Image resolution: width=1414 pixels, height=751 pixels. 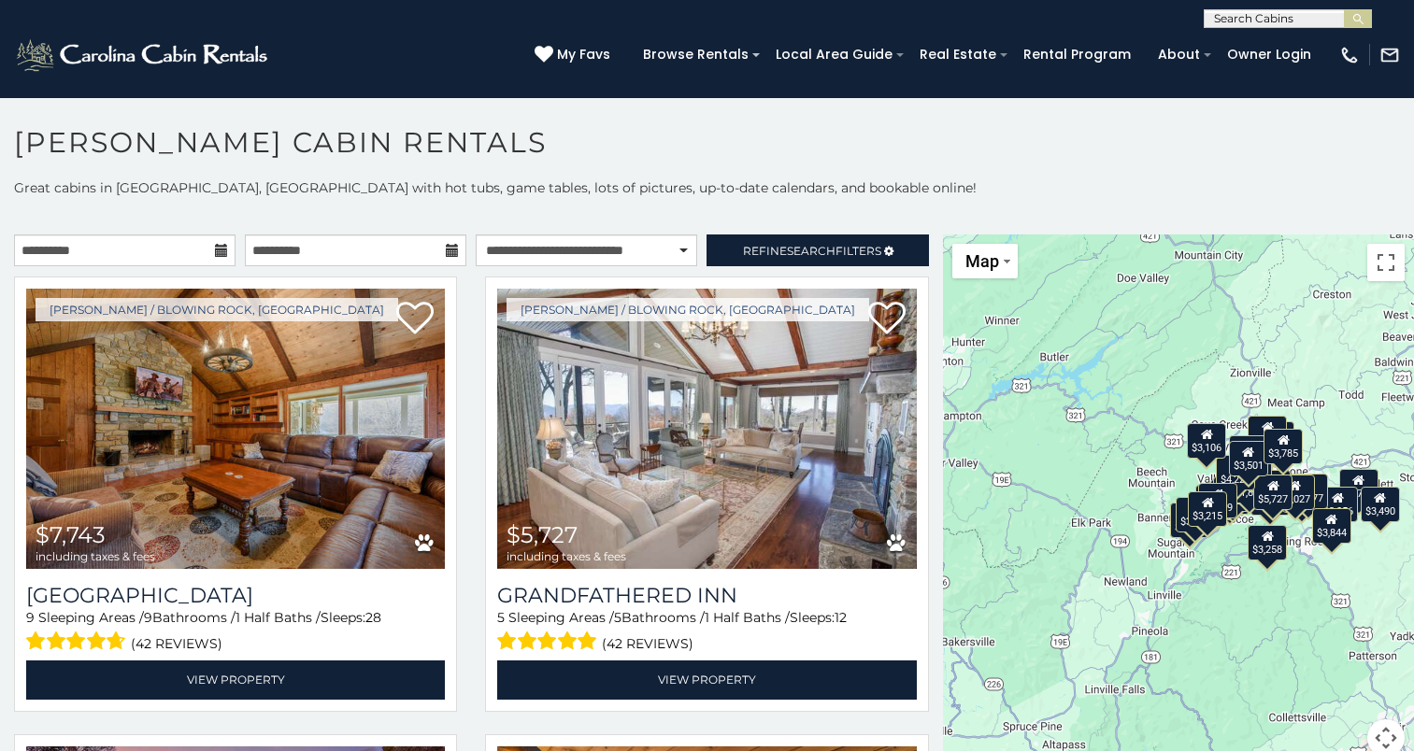 What do you see at coordinates (1190, 521) in the screenshot?
I see `div: $4,453` at bounding box center [1190, 521].